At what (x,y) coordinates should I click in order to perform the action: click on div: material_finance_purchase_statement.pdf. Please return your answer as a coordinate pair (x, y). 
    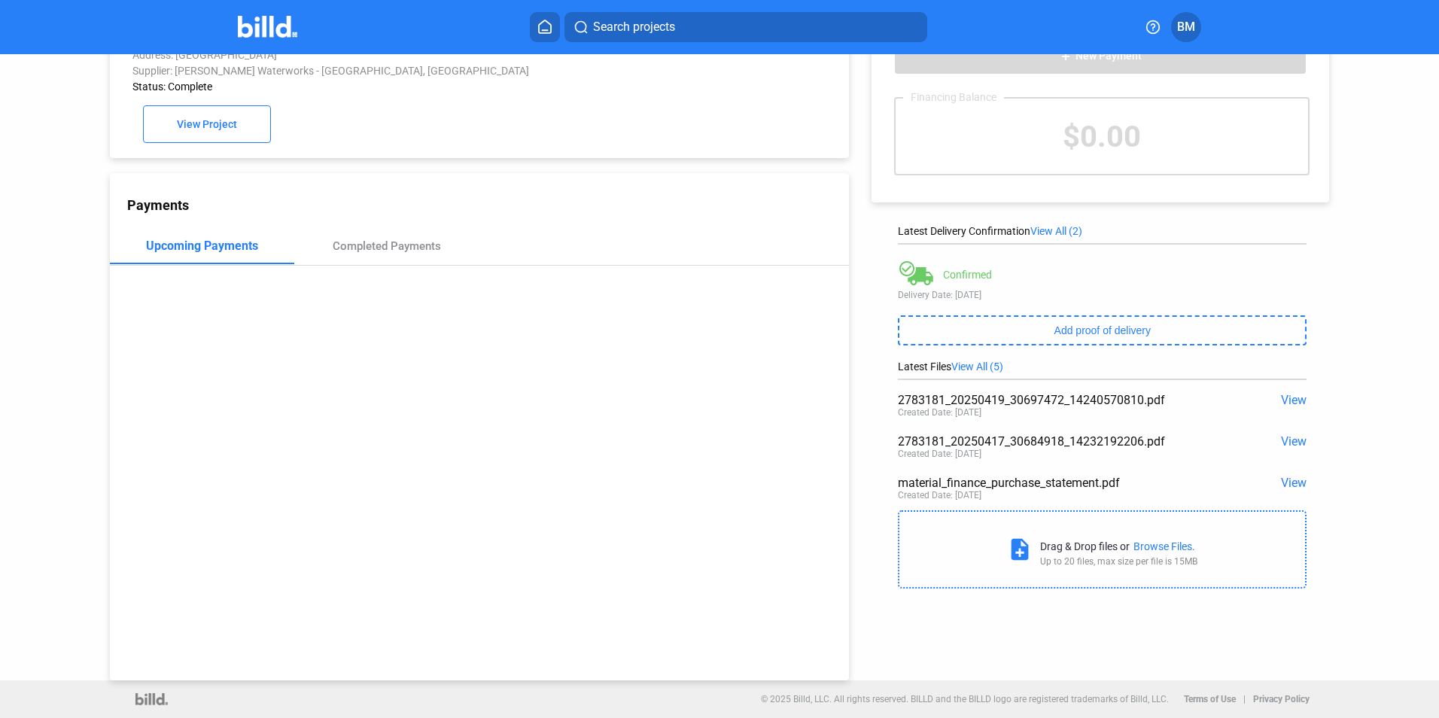
    Looking at the image, I should click on (1061, 482).